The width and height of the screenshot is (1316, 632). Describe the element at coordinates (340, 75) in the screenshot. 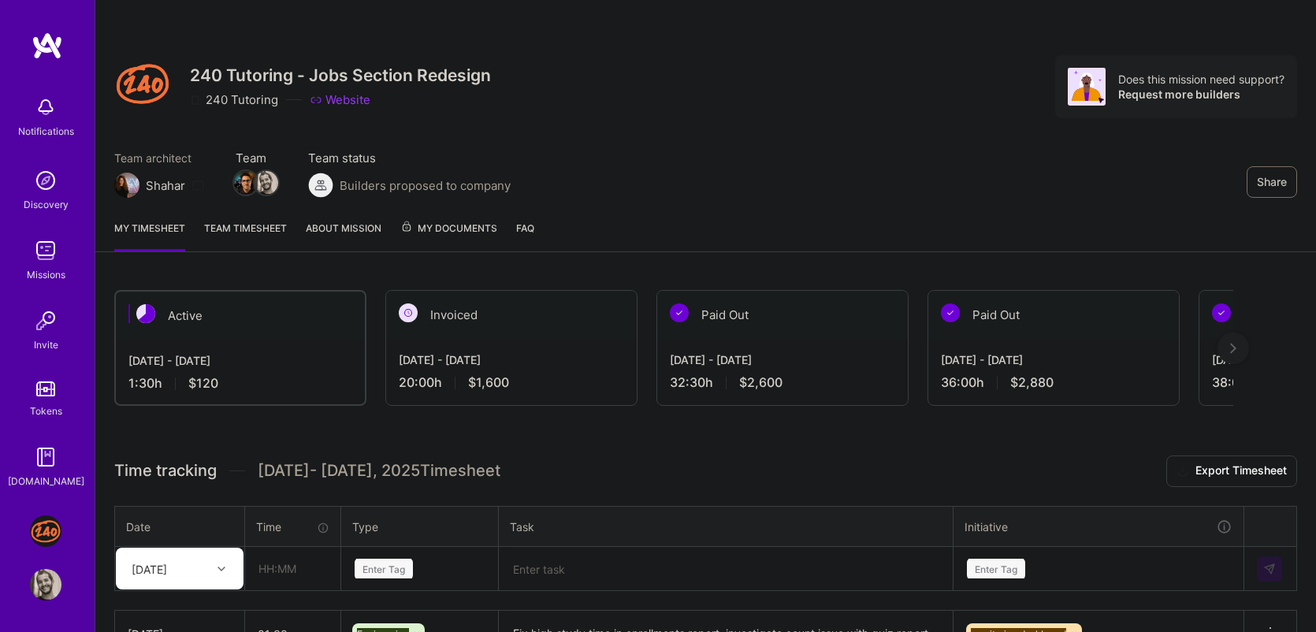

I see `h3: 240 Tutoring - Jobs Section Redesign` at that location.